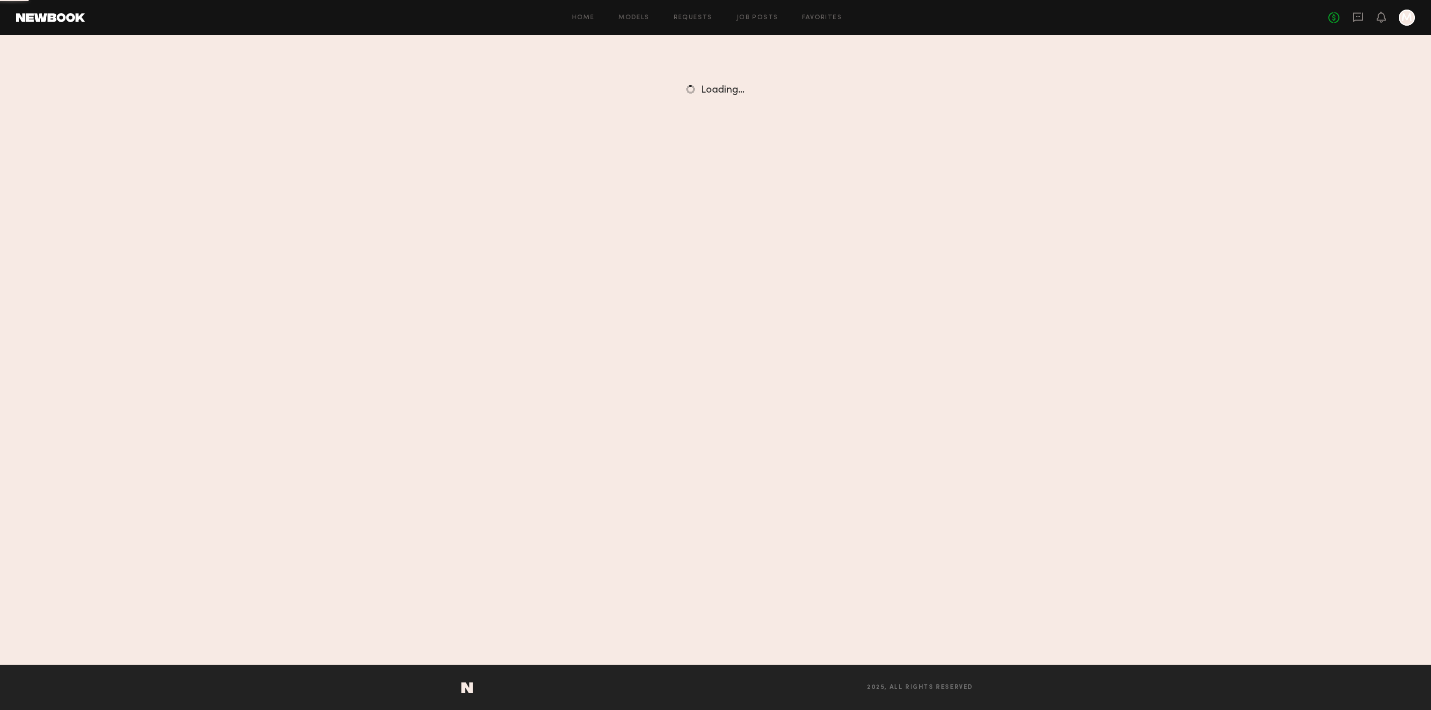  Describe the element at coordinates (822, 18) in the screenshot. I see `a: Favorites` at that location.